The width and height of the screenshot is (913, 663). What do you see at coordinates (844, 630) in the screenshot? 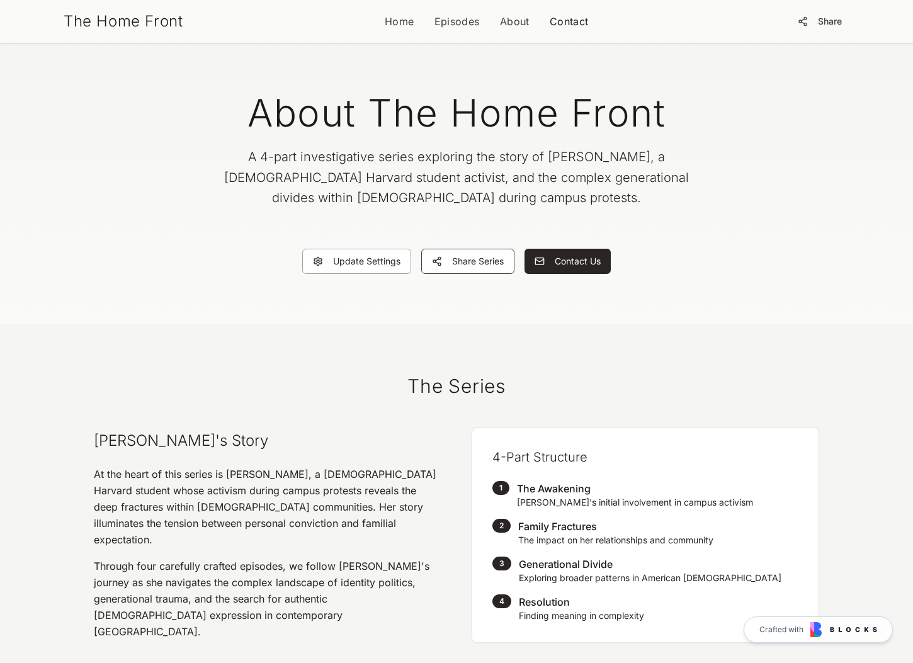
I see `img: Blocks` at bounding box center [844, 630].